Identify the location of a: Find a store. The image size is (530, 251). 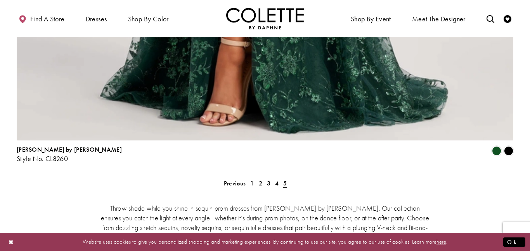
(42, 18).